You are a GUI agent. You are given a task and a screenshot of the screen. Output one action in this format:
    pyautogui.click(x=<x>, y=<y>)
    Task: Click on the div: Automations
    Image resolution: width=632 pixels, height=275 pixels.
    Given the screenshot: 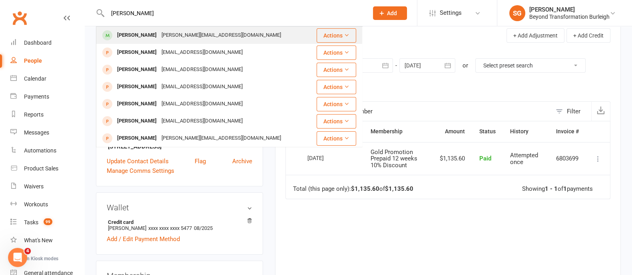 What is the action you would take?
    pyautogui.click(x=40, y=151)
    